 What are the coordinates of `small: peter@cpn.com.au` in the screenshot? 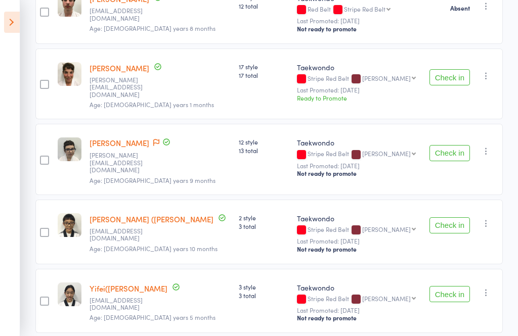 It's located at (122, 87).